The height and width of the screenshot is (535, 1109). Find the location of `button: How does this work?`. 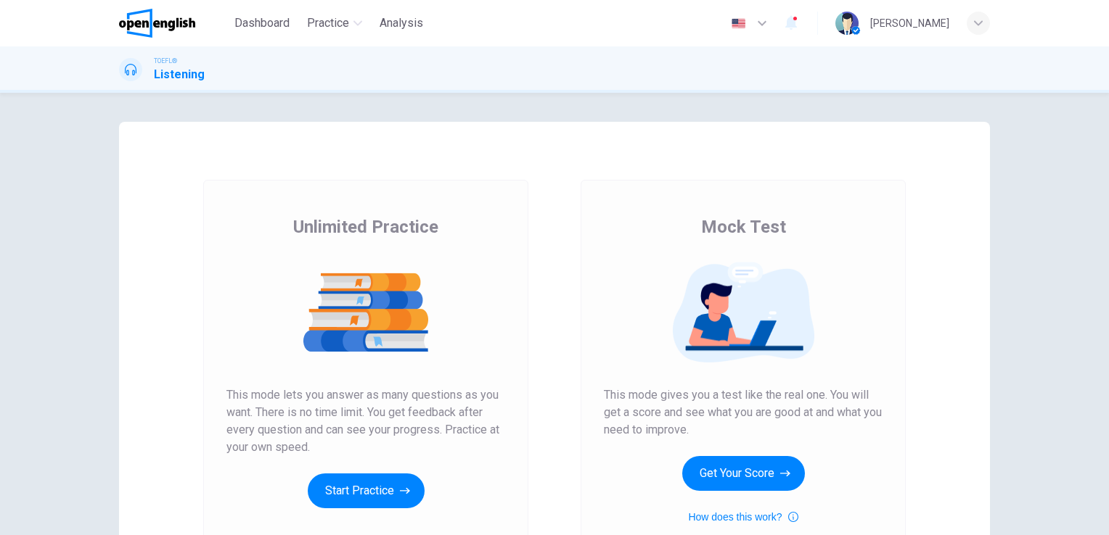

button: How does this work? is located at coordinates (742, 517).